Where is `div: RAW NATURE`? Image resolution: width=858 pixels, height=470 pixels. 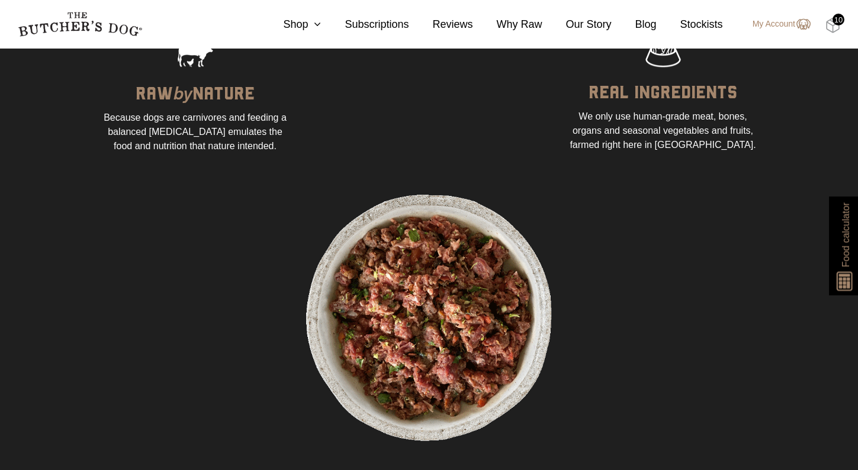
div: RAW NATURE is located at coordinates (195, 92).